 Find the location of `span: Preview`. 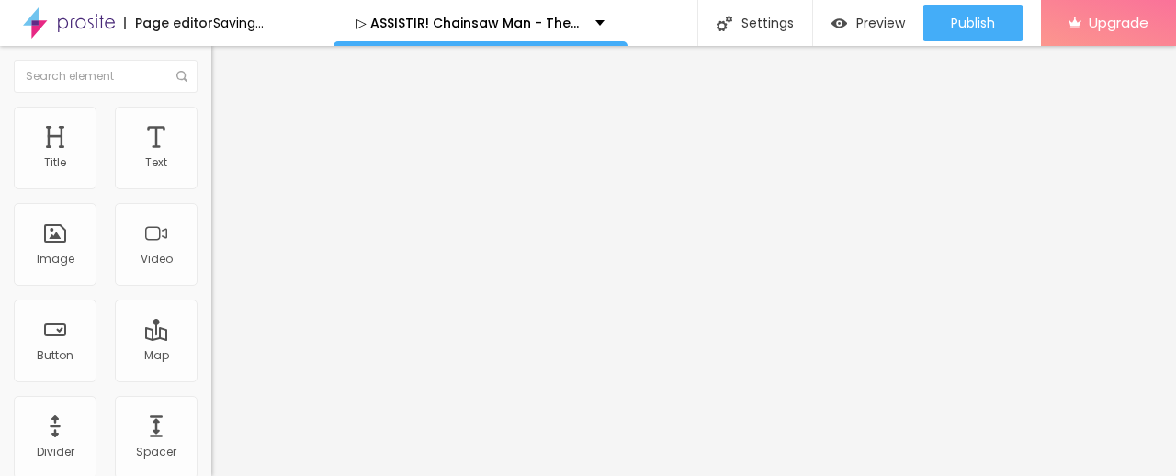

span: Preview is located at coordinates (881, 23).